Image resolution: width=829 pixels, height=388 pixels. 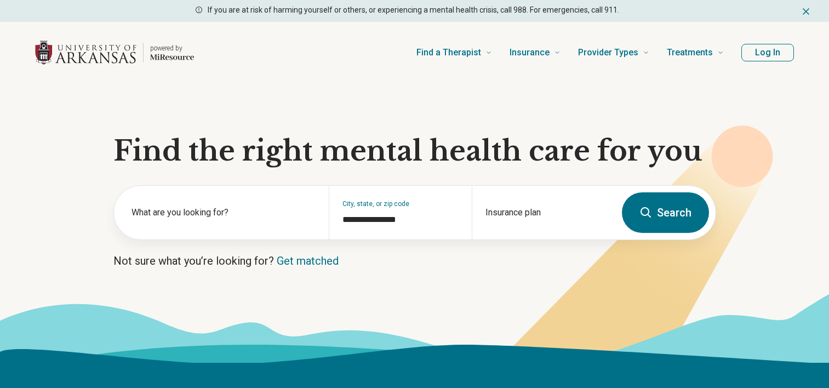 What do you see at coordinates (415, 151) in the screenshot?
I see `h1: Find the right mental health care for you` at bounding box center [415, 151].